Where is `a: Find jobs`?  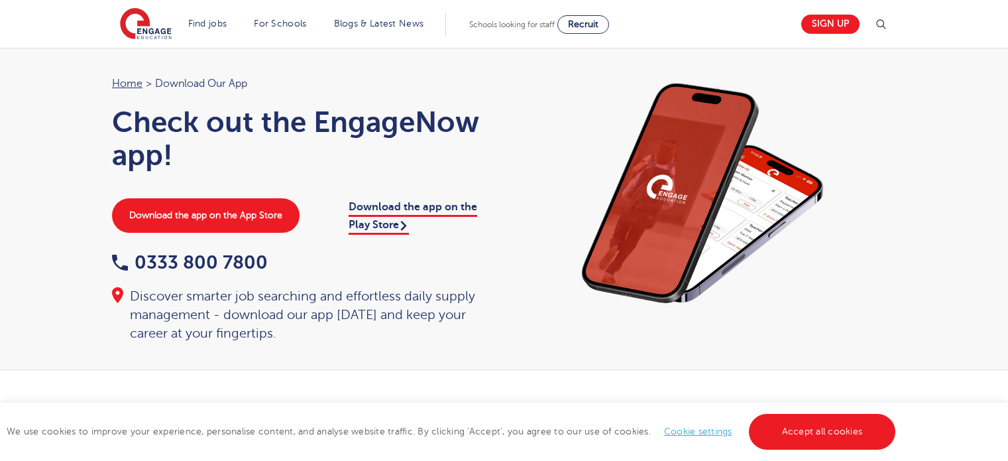
a: Find jobs is located at coordinates (207, 23).